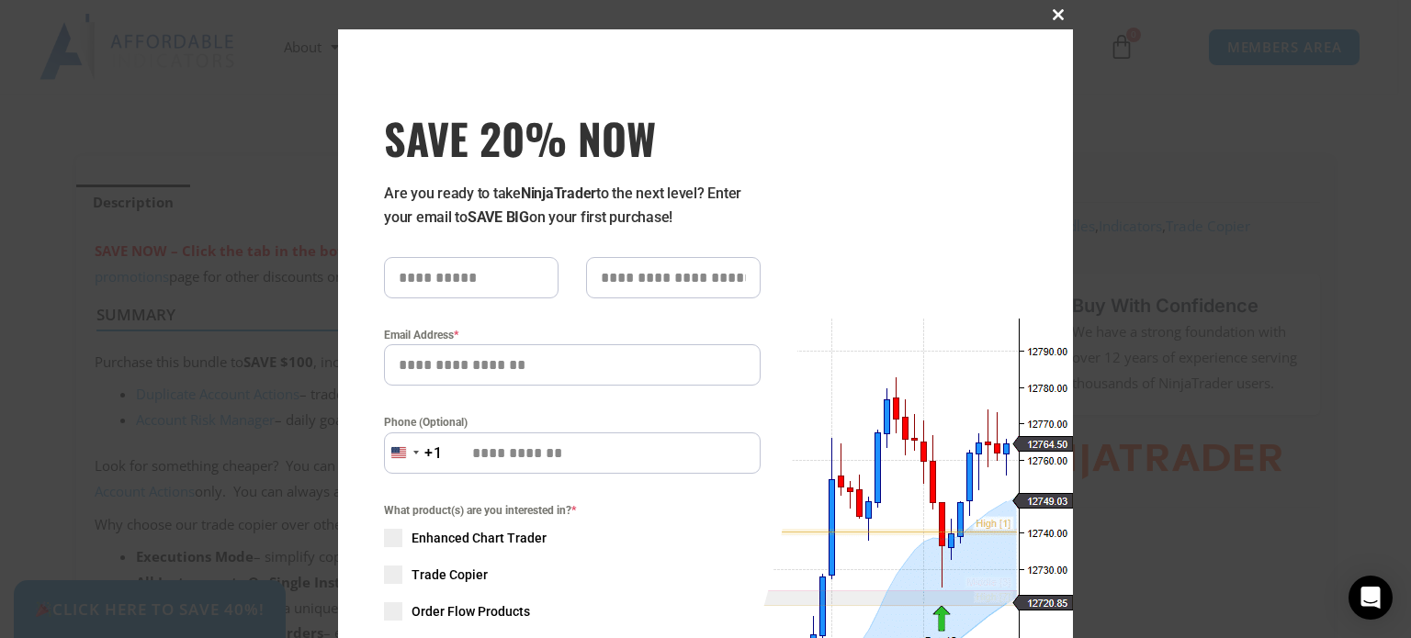 The width and height of the screenshot is (1411, 638). I want to click on span: Enhanced Chart Trader, so click(478, 538).